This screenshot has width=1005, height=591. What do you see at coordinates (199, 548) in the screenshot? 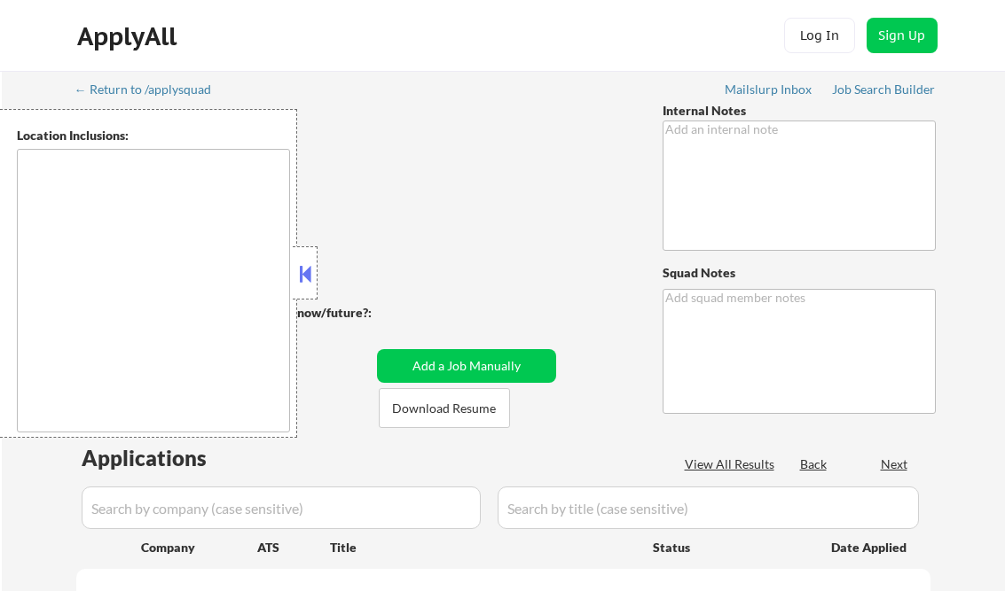
I see `div: Company` at bounding box center [199, 548].